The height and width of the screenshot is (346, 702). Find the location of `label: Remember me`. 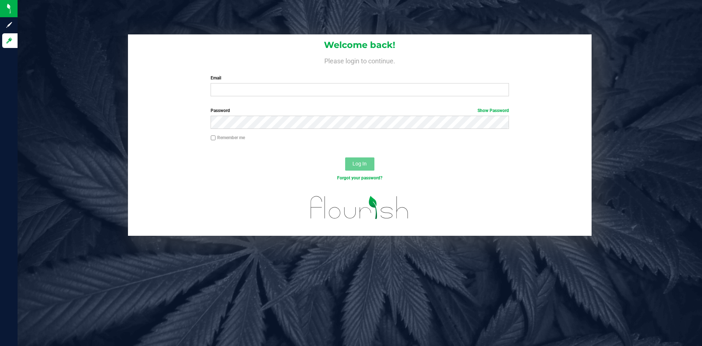

label: Remember me is located at coordinates (228, 138).